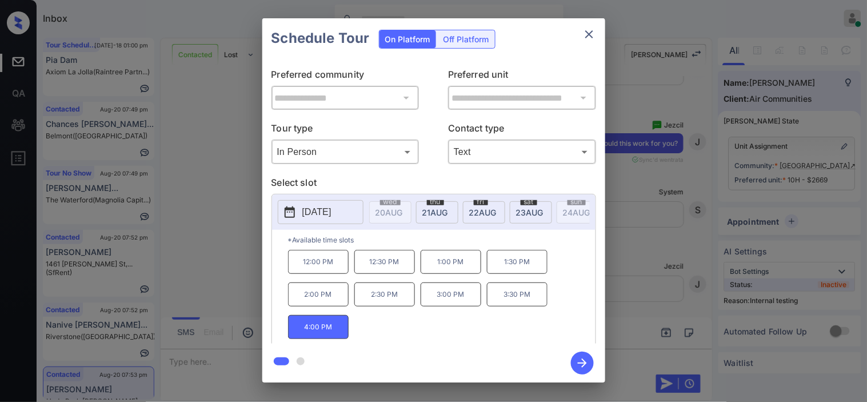 The width and height of the screenshot is (867, 402). Describe the element at coordinates (483, 212) in the screenshot. I see `span: 22 AUG` at that location.